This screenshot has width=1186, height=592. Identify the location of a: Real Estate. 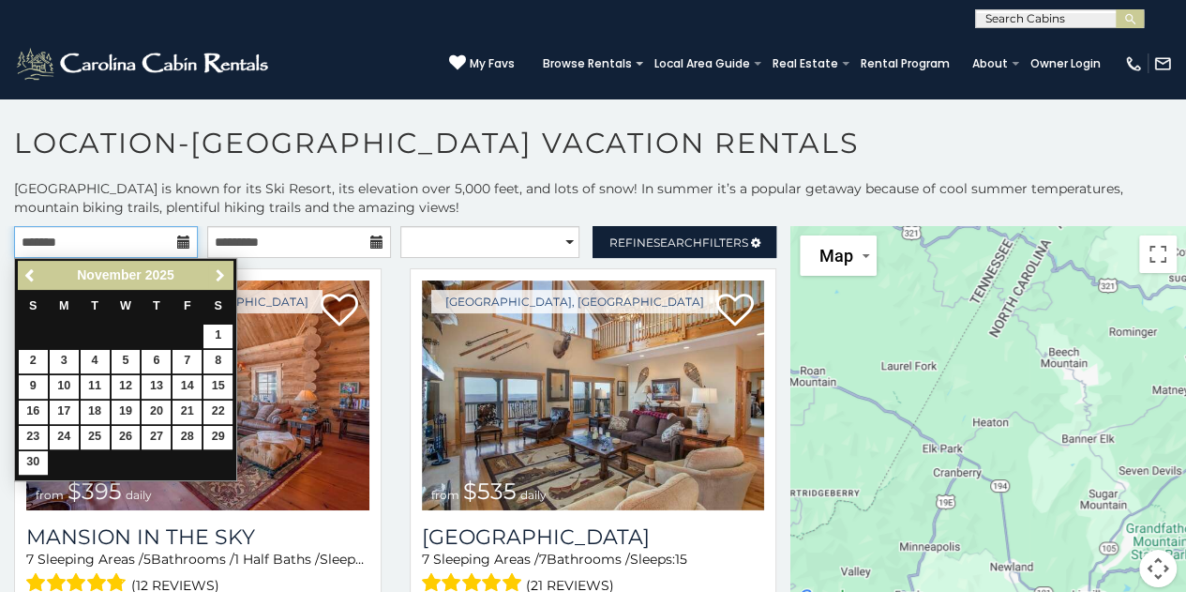
(805, 64).